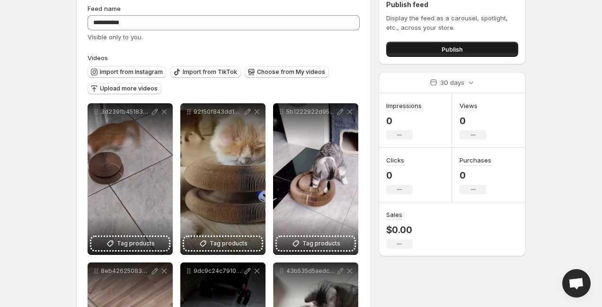 Image resolution: width=602 pixels, height=307 pixels. What do you see at coordinates (127, 72) in the screenshot?
I see `button: Import from Instagram` at bounding box center [127, 72].